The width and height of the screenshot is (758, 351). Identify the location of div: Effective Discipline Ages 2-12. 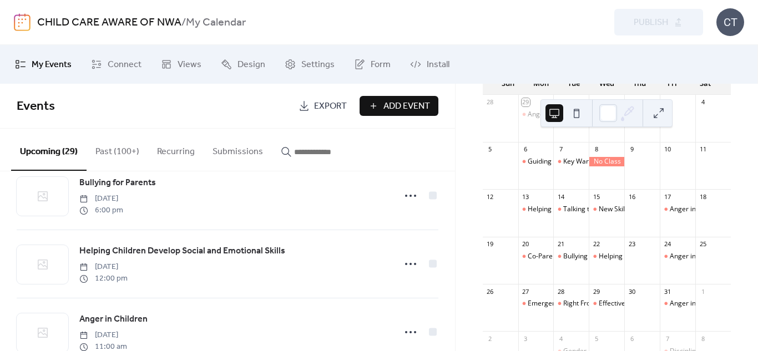
(607, 304).